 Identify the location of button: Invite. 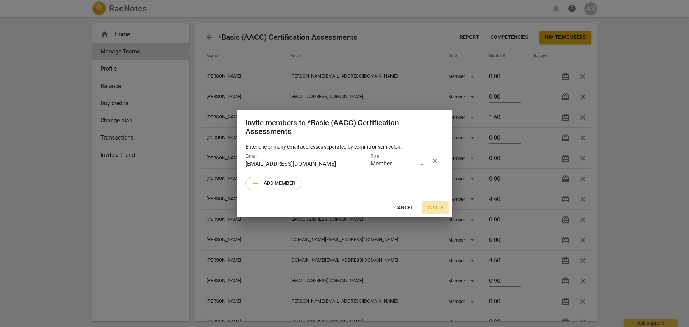
(436, 208).